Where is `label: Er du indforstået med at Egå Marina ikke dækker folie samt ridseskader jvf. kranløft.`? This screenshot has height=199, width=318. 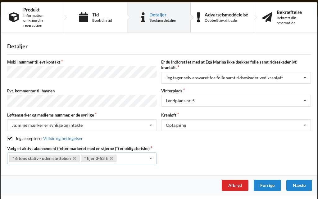
label: Er du indforstået med at Egå Marina ikke dækker folie samt ridseskader jvf. kranløft. is located at coordinates (236, 65).